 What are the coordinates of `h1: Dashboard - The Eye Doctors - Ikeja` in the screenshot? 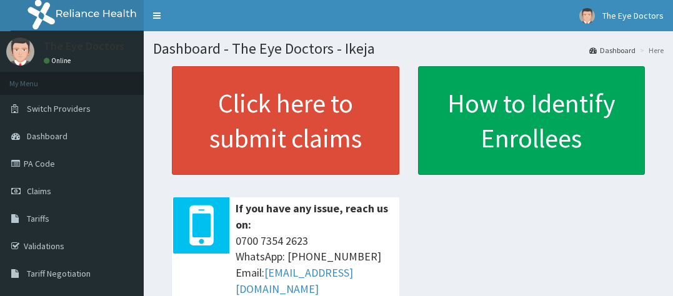 It's located at (408, 49).